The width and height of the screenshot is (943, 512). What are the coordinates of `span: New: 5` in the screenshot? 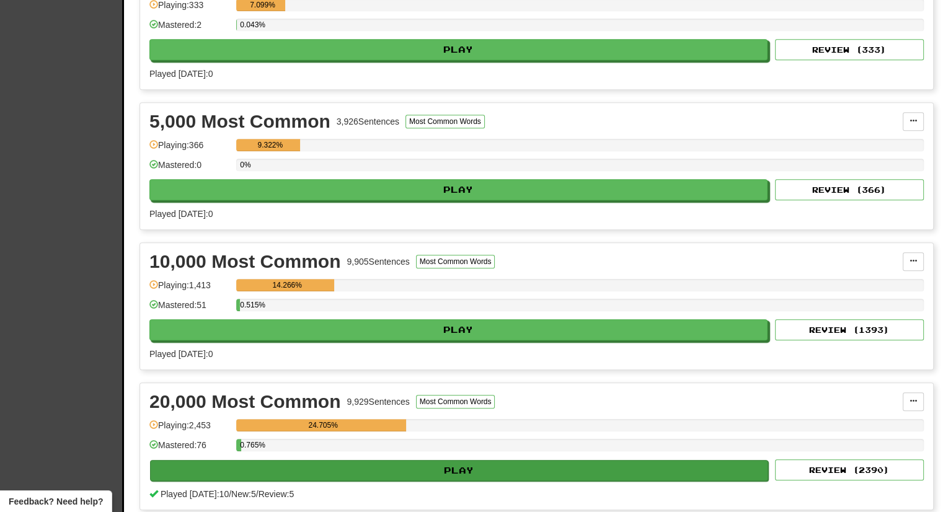 It's located at (244, 494).